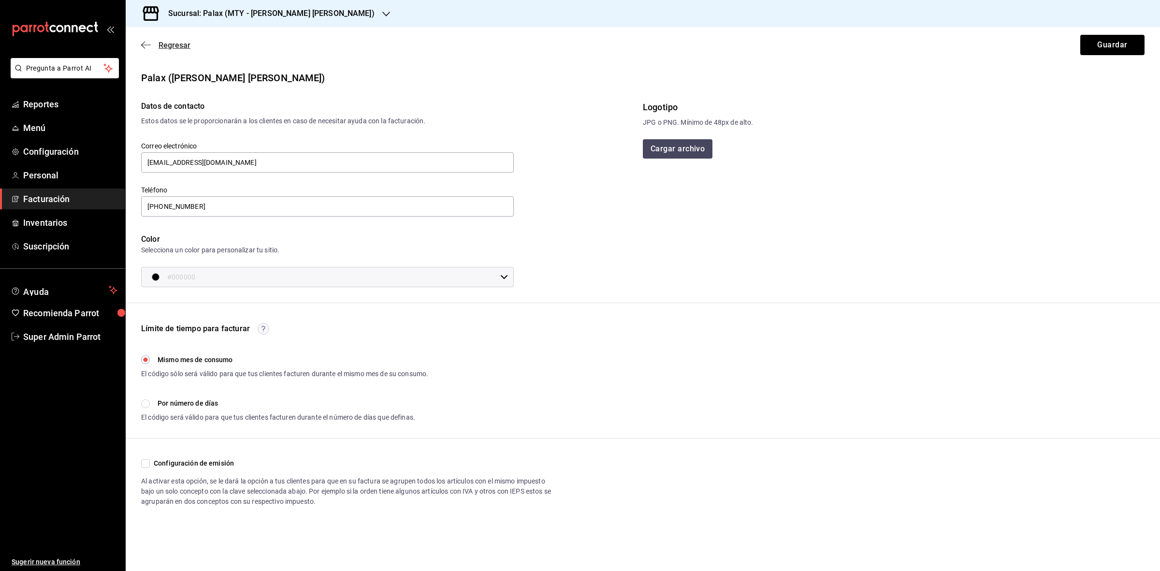 The image size is (1160, 571). What do you see at coordinates (195, 360) in the screenshot?
I see `span: Mismo mes de consumo` at bounding box center [195, 360].